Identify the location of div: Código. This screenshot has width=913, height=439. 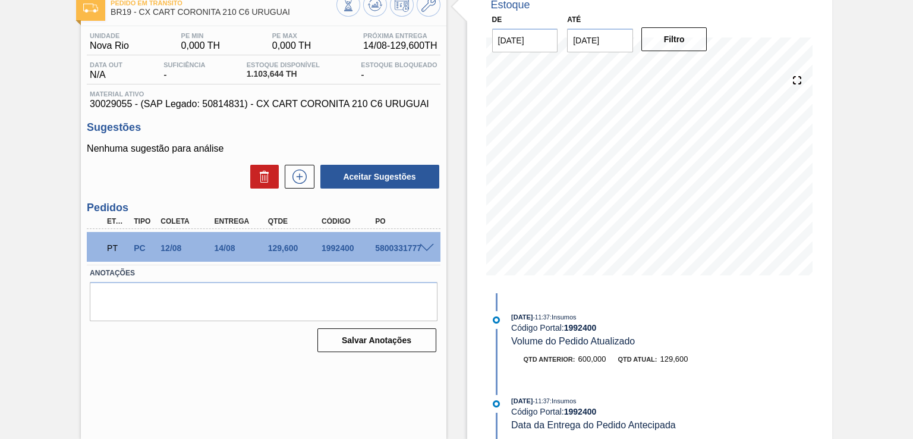
(348, 221).